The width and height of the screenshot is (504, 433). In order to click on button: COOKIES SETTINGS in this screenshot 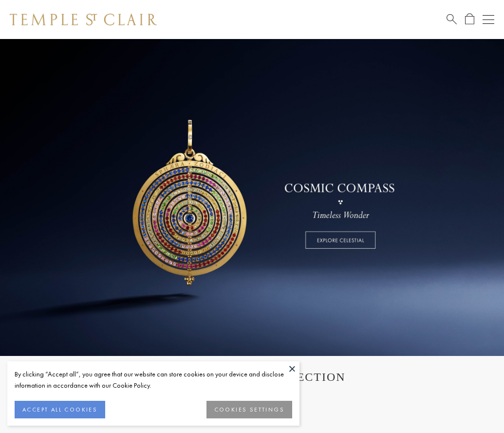, I will do `click(249, 409)`.